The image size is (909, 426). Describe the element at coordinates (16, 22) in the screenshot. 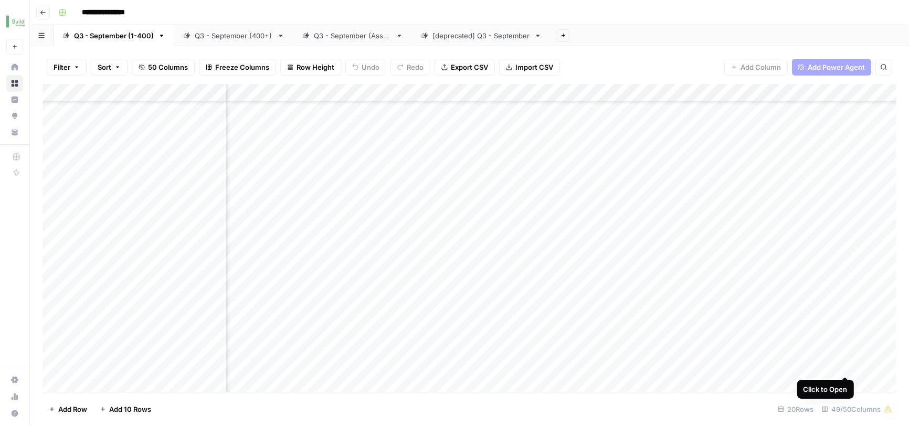

I see `img: Buildium Logo` at that location.